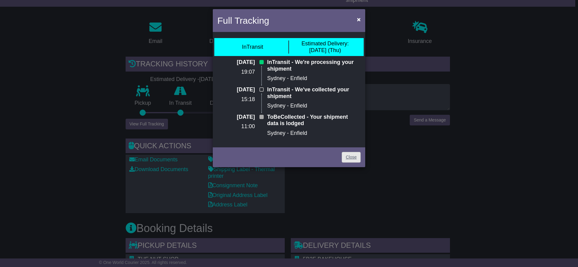  Describe the element at coordinates (314, 120) in the screenshot. I see `p: ToBeCollected - Your shipment data is lodged` at that location.